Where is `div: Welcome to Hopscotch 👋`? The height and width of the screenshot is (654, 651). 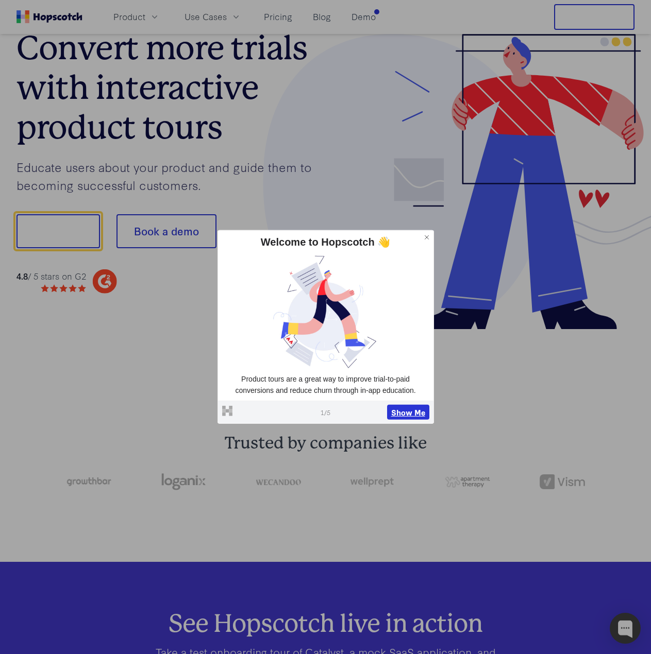
div: Welcome to Hopscotch 👋 is located at coordinates (326, 242).